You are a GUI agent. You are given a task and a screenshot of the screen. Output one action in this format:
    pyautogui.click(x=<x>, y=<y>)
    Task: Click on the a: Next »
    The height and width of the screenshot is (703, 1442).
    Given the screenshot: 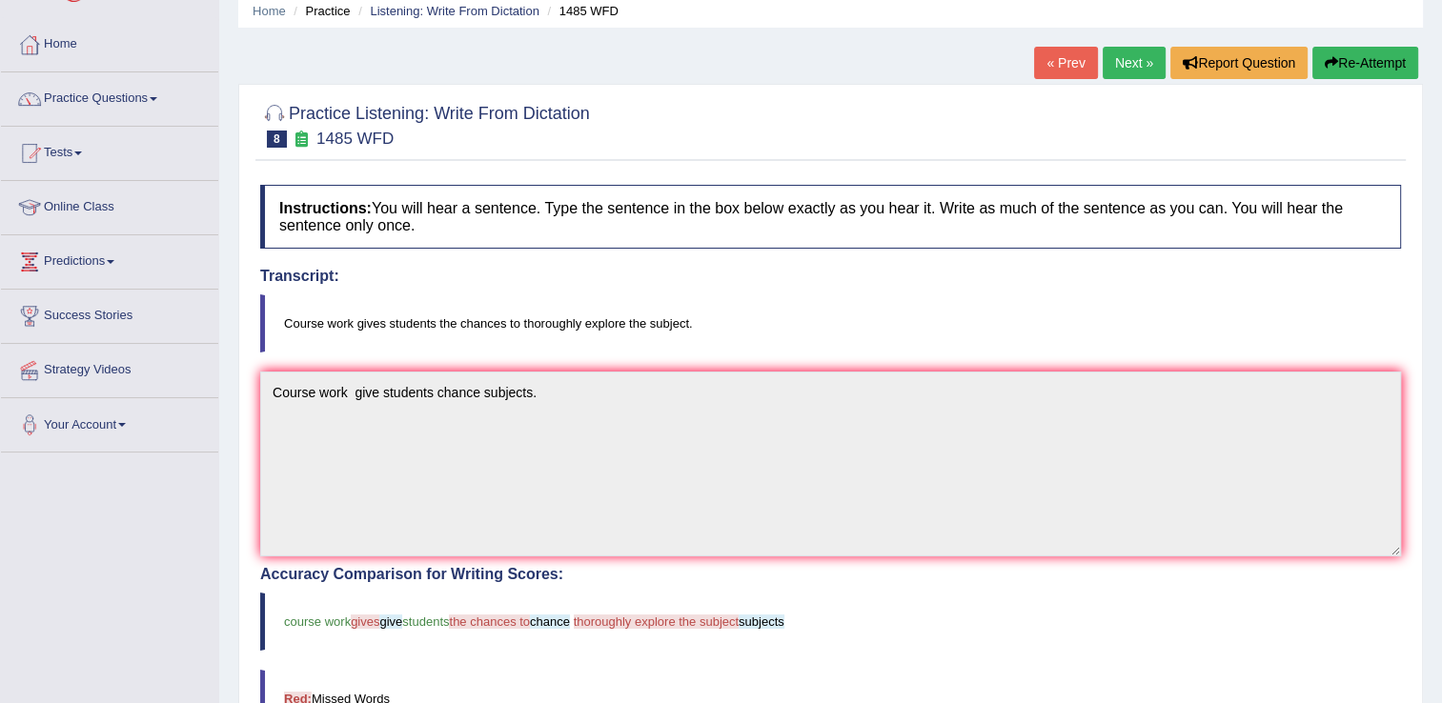 What is the action you would take?
    pyautogui.click(x=1134, y=63)
    